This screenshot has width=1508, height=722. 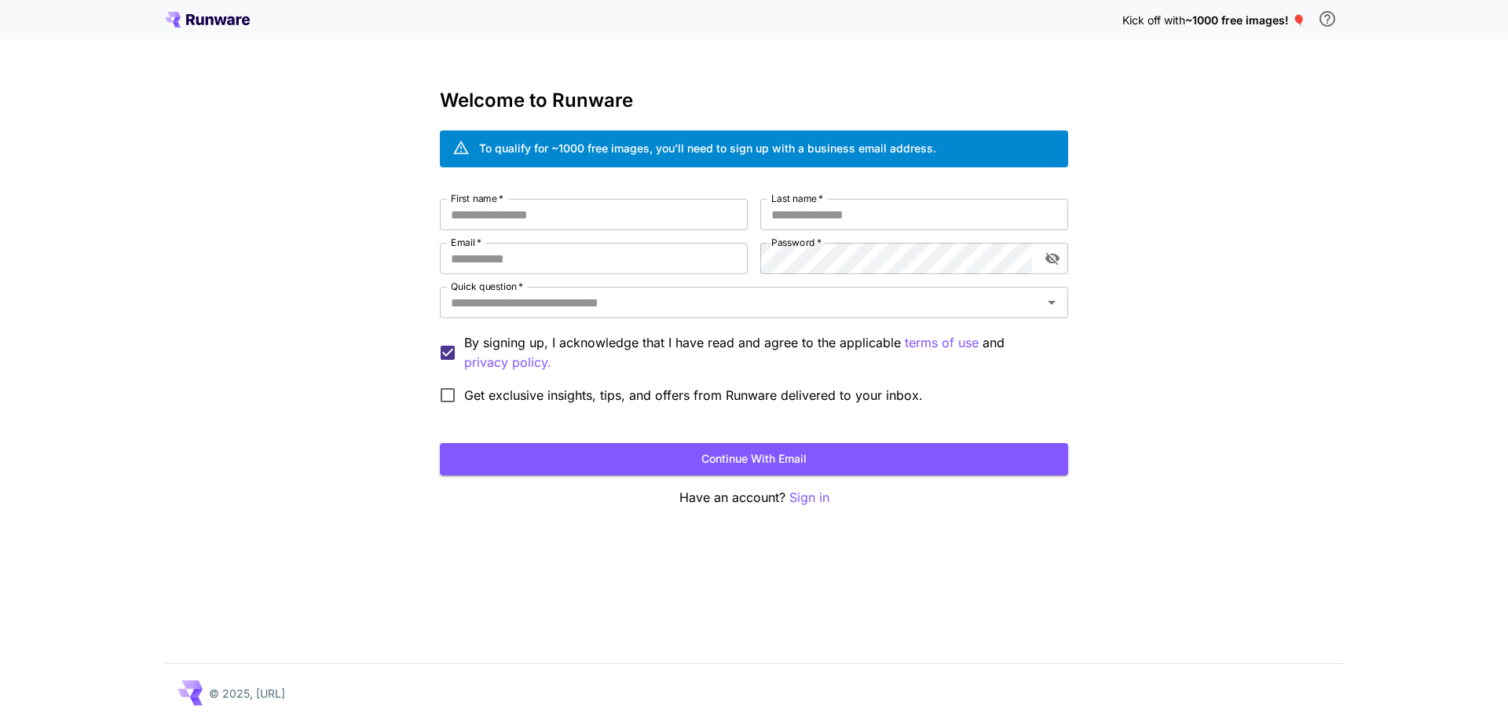 What do you see at coordinates (1245, 20) in the screenshot?
I see `span: ~1000 free images! 🎈` at bounding box center [1245, 20].